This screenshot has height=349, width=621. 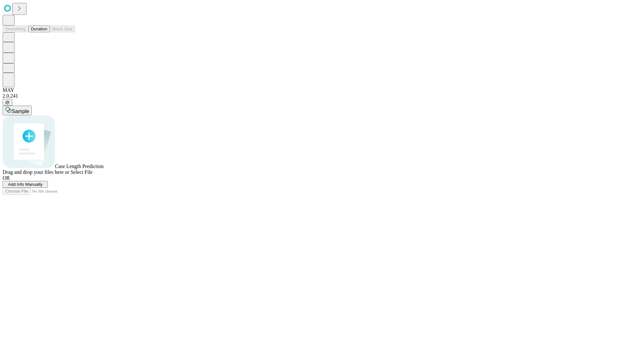 I want to click on span: Select File, so click(x=81, y=172).